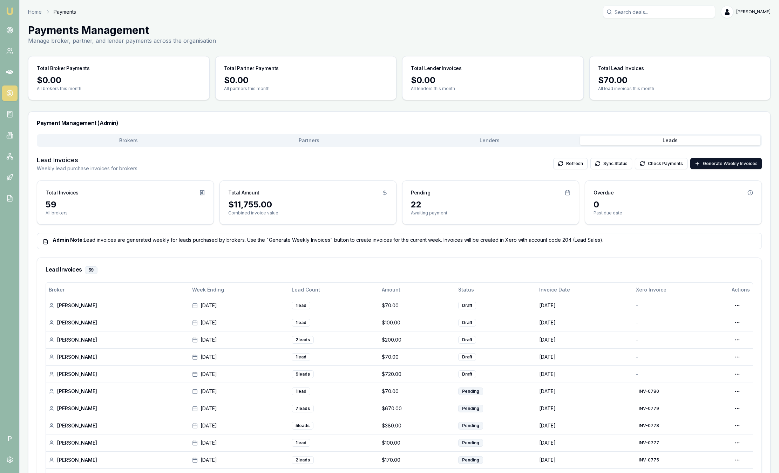 This screenshot has height=473, width=779. Describe the element at coordinates (417, 443) in the screenshot. I see `div: $100.00` at that location.